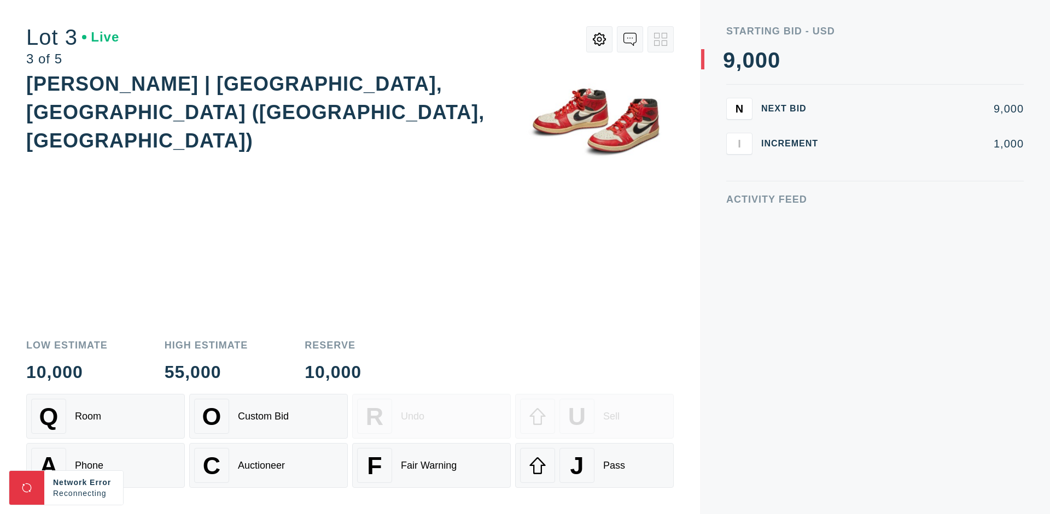 Image resolution: width=1050 pixels, height=514 pixels. I want to click on button: OCustom Bid, so click(268, 417).